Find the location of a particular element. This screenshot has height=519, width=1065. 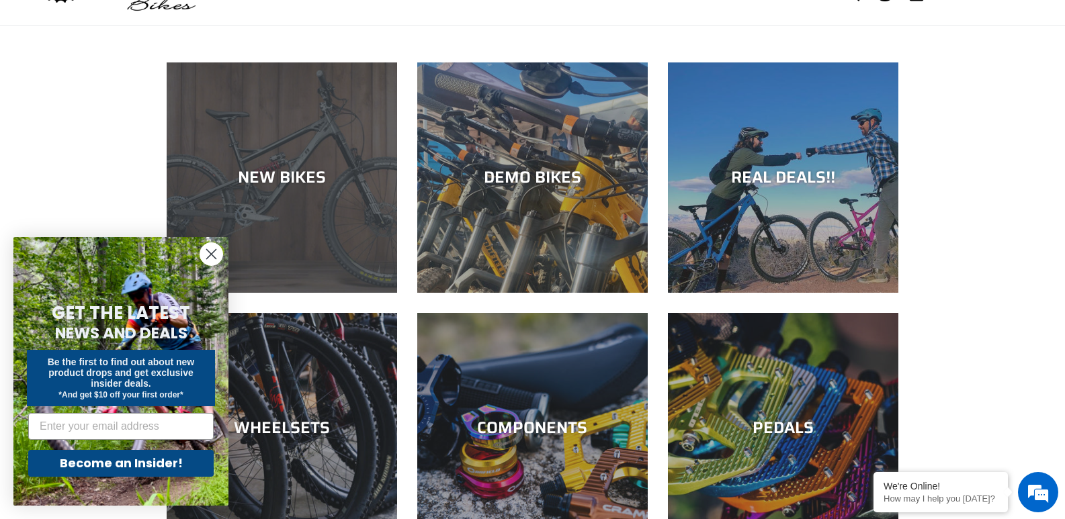

div: COMPONENTS is located at coordinates (532, 428).